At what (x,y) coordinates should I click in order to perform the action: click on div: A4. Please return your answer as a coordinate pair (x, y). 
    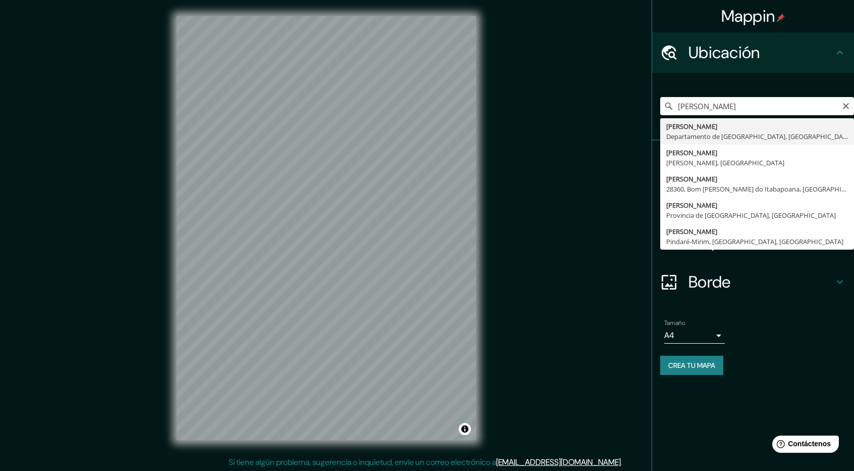
    Looking at the image, I should click on (695, 335).